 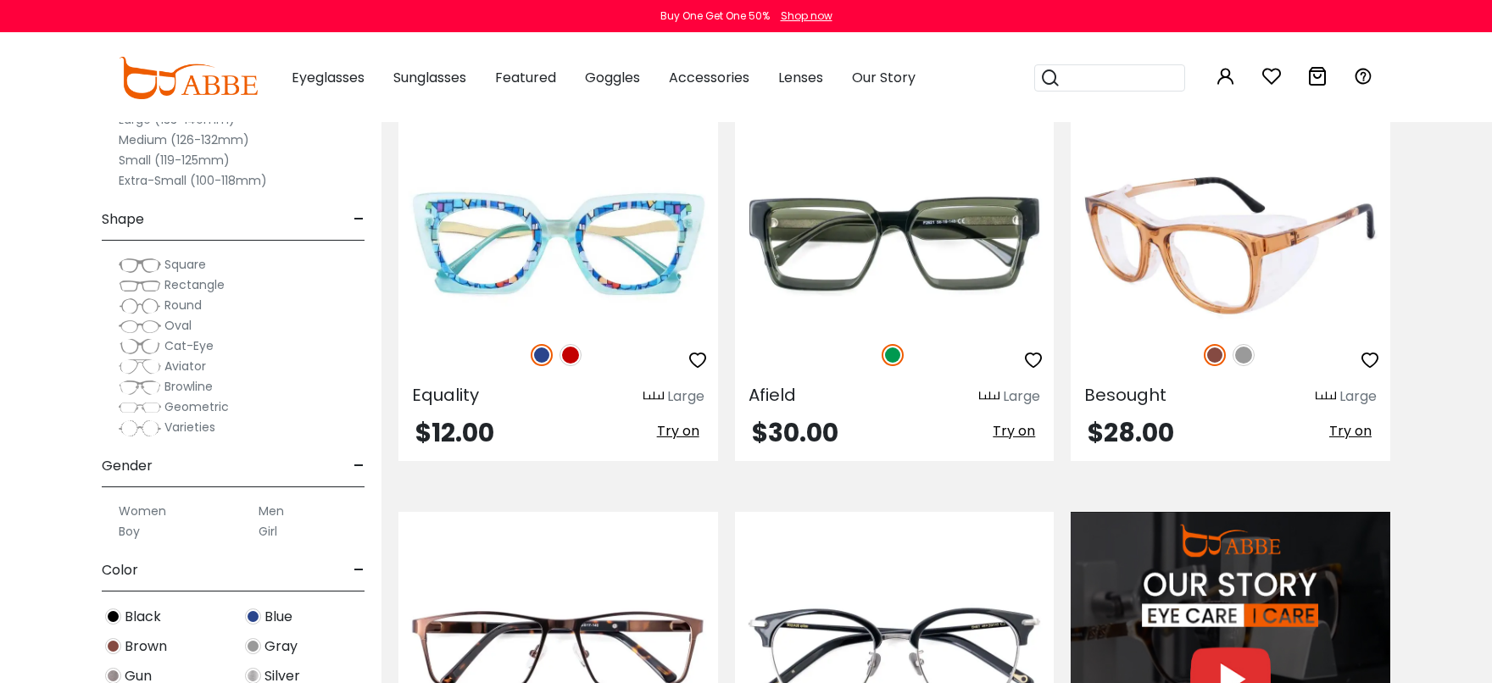 What do you see at coordinates (800, 77) in the screenshot?
I see `span: Lenses` at bounding box center [800, 77].